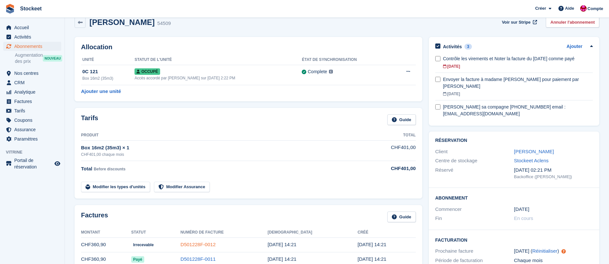 The height and width of the screenshot is (264, 609). What do you see at coordinates (474, 209) in the screenshot?
I see `div: Commencer` at bounding box center [474, 209].